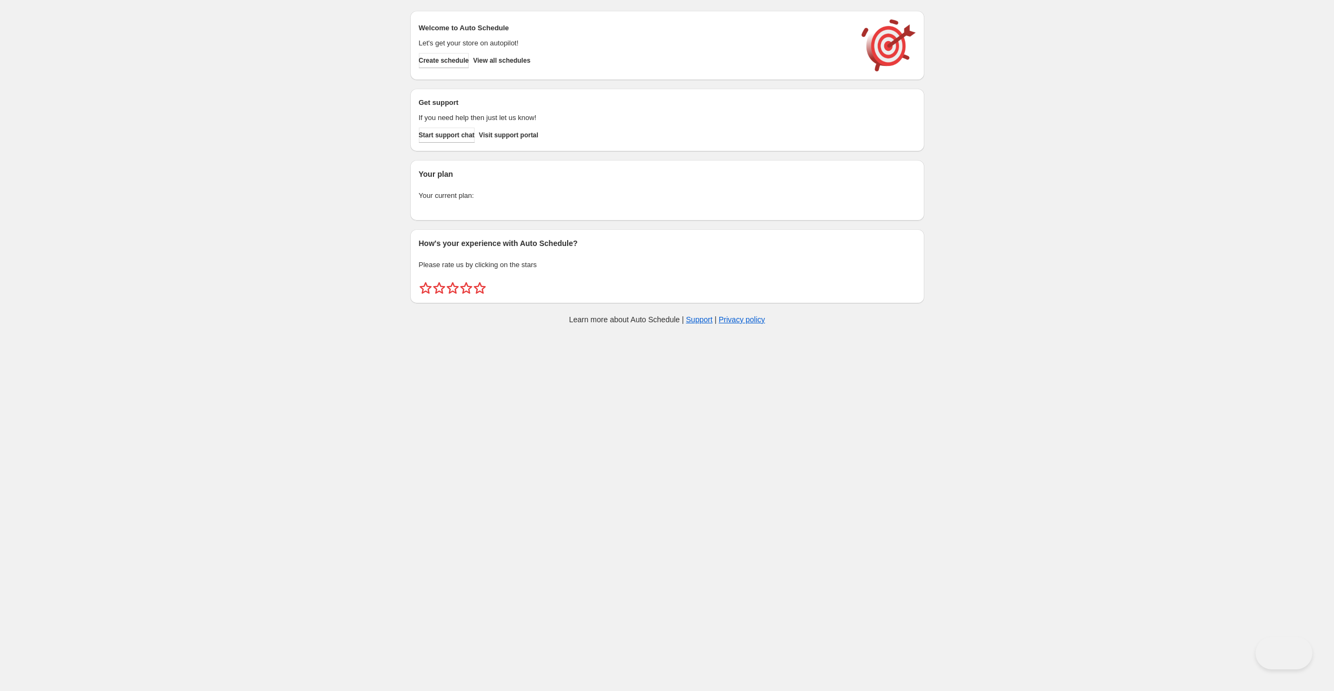 The height and width of the screenshot is (691, 1334). I want to click on button: Create schedule, so click(444, 61).